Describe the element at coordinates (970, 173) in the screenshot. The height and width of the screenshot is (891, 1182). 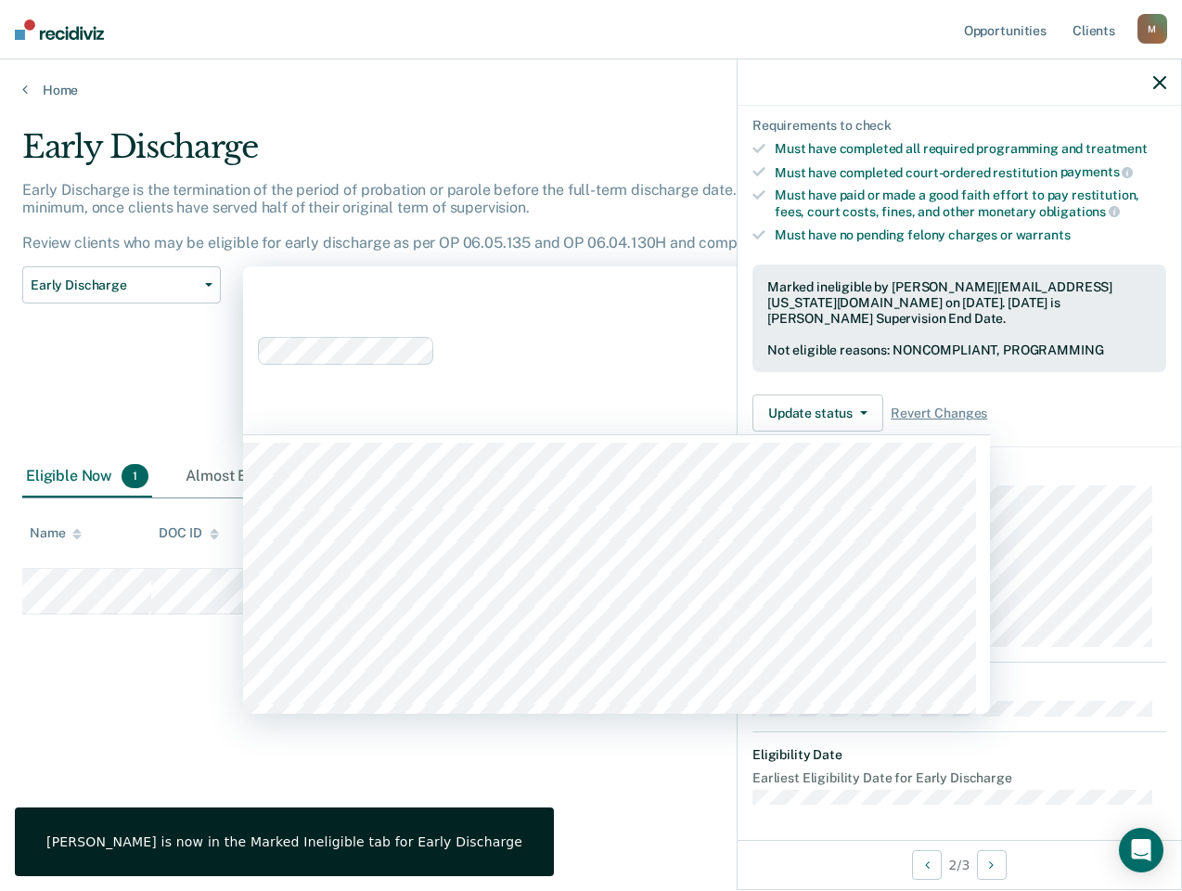
I see `div: Must have completed court-ordered restitution` at that location.